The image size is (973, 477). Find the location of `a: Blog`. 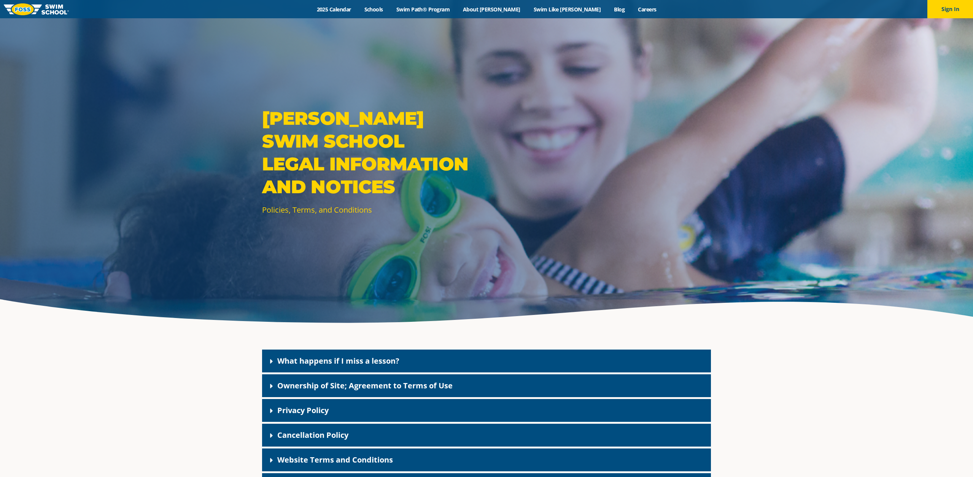

a: Blog is located at coordinates (619, 9).